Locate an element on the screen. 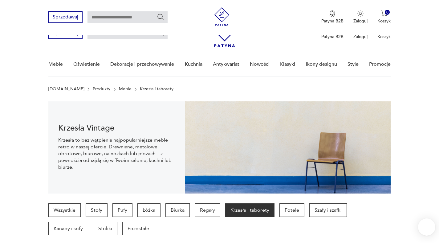 The width and height of the screenshot is (439, 243). p: Stoły is located at coordinates (96, 211).